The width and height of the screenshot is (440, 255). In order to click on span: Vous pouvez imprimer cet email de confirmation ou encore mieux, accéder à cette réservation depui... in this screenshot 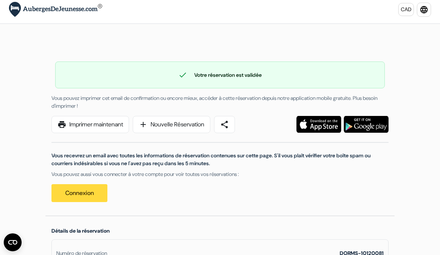, I will do `click(214, 102)`.